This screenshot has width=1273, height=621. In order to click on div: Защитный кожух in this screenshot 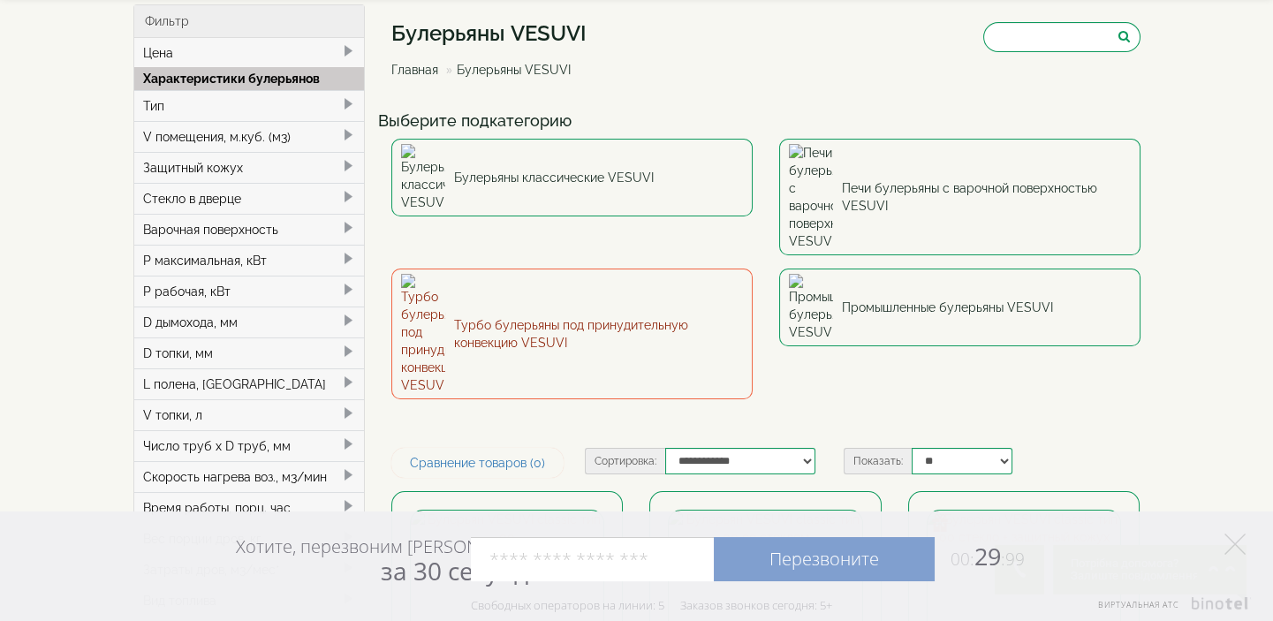, I will do `click(249, 167)`.